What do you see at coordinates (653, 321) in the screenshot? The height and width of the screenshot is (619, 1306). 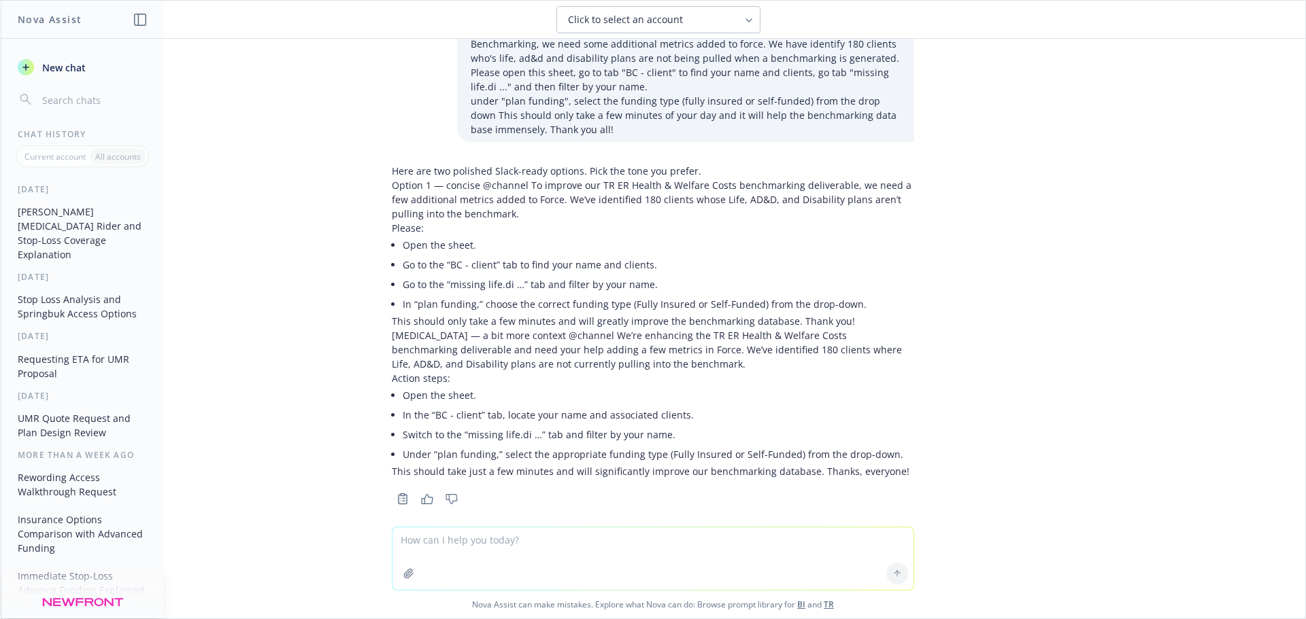 I see `p: This should only take a few minutes and will greatly improve the benchmarking database. Thank you!` at bounding box center [653, 321].